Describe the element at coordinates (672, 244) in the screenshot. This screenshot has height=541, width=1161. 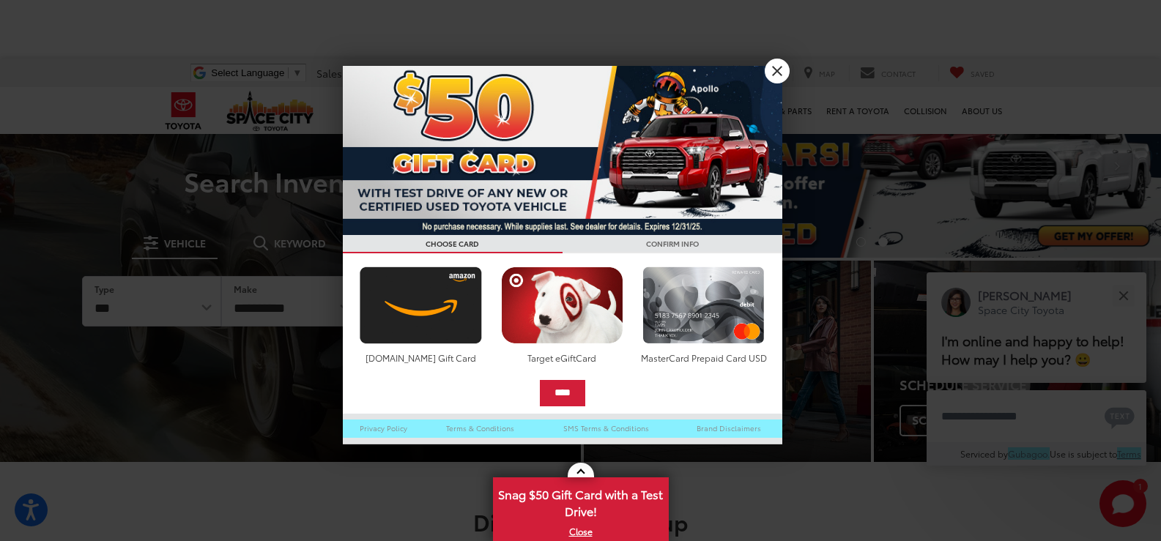
I see `h3: CONFIRM INFO` at that location.